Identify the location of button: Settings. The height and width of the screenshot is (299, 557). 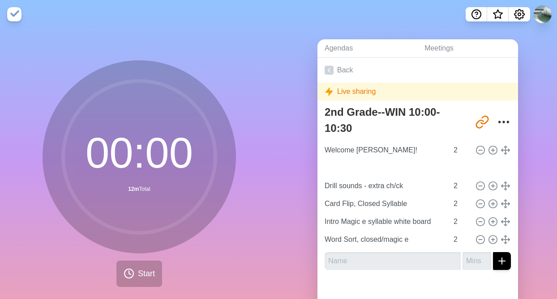
(519, 14).